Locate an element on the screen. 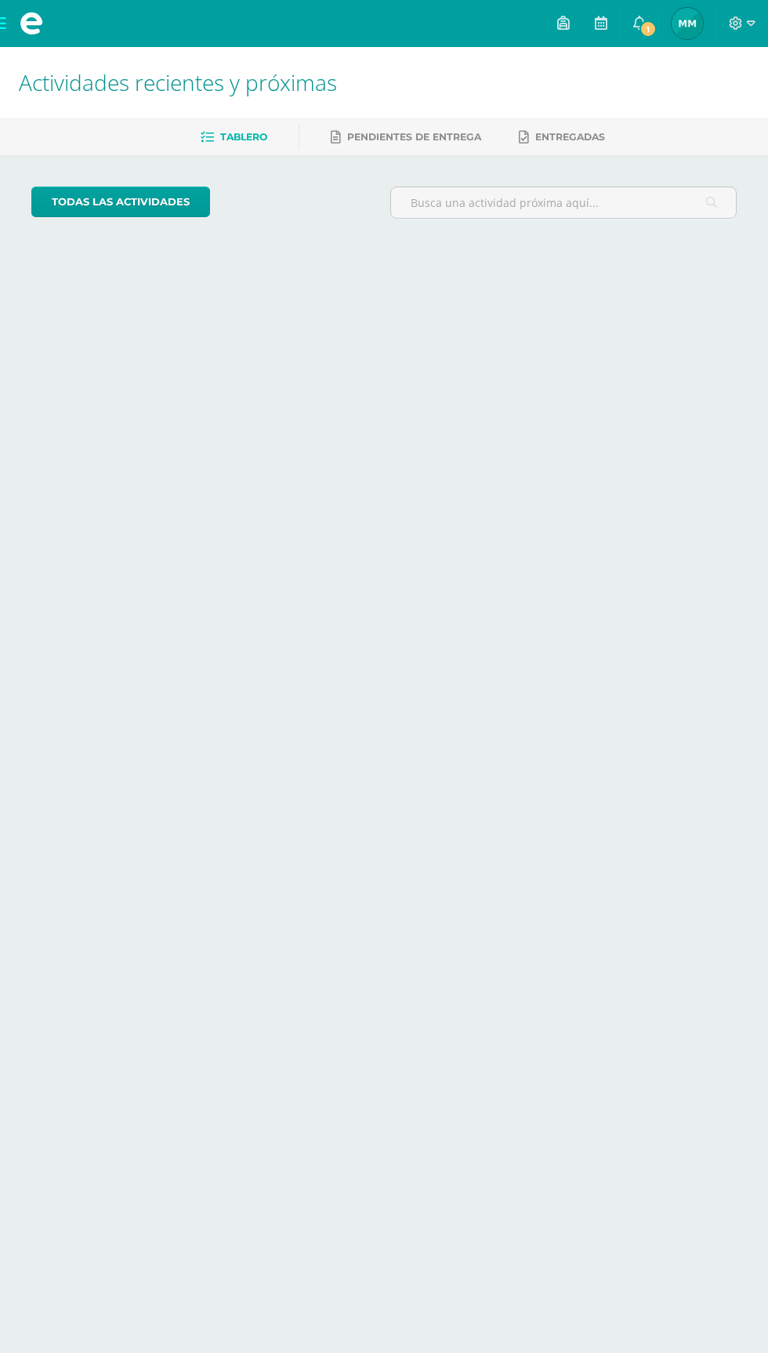 This screenshot has height=1353, width=768. a: Pendientes de entrega is located at coordinates (406, 137).